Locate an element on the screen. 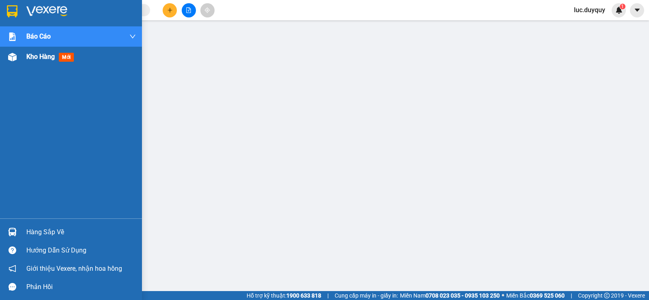 This screenshot has width=649, height=300. span: Cung cấp máy in - giấy in: is located at coordinates (366, 295).